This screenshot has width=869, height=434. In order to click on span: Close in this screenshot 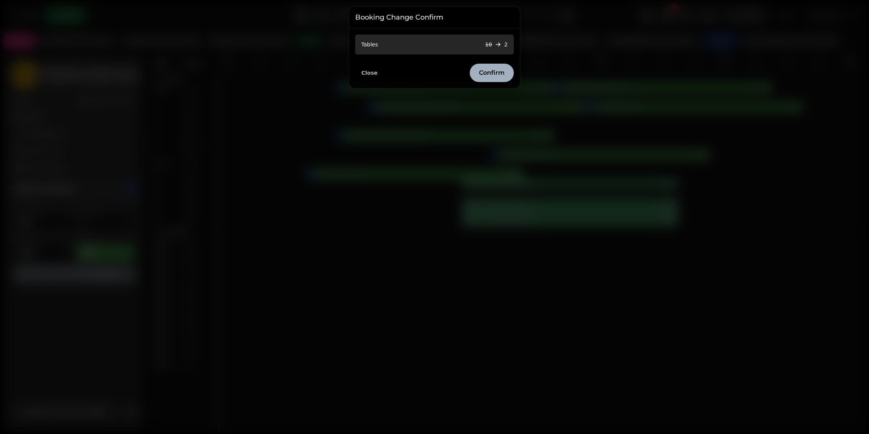, I will do `click(370, 73)`.